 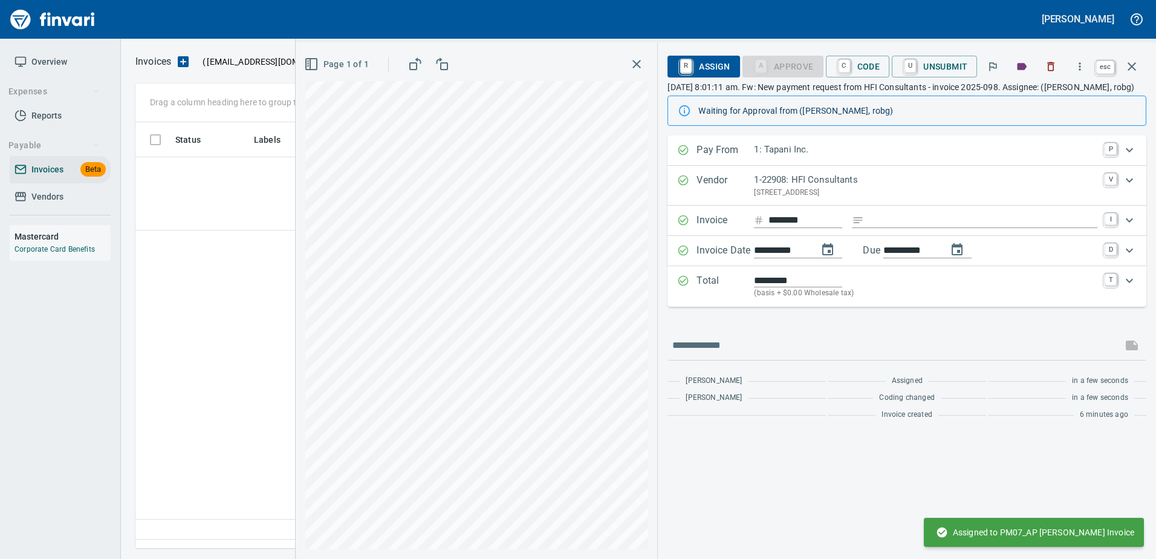 What do you see at coordinates (54, 249) in the screenshot?
I see `a: Corporate Card Benefits` at bounding box center [54, 249].